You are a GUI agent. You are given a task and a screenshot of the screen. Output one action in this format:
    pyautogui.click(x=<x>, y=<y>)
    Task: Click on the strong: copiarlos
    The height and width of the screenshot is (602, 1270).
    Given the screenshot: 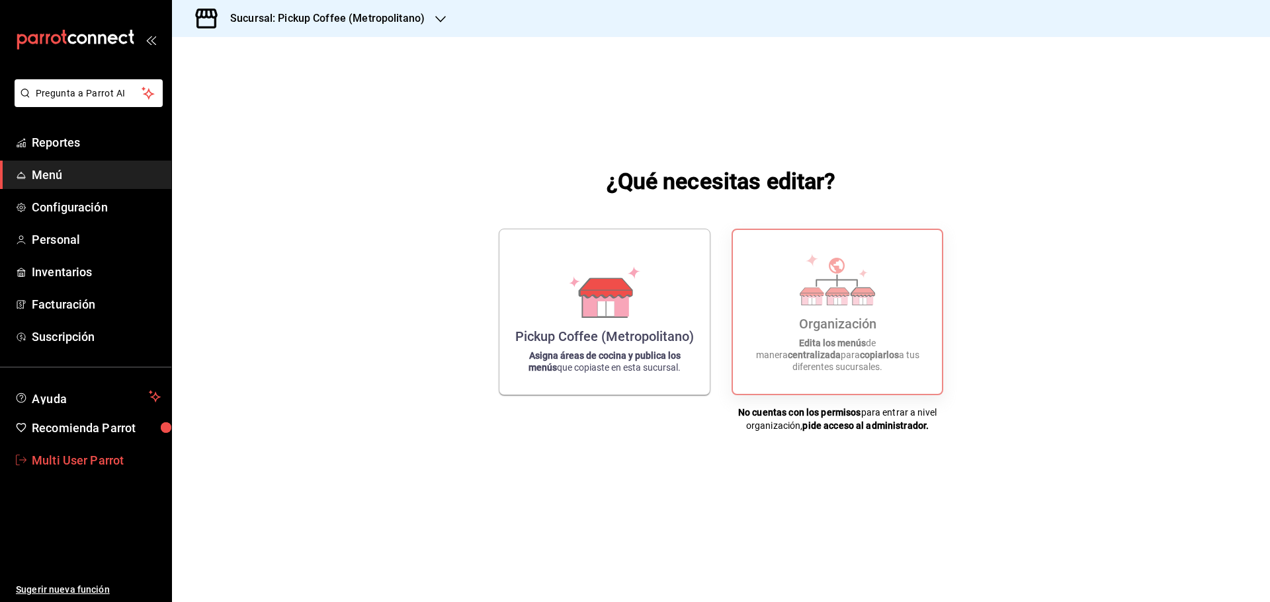 What is the action you would take?
    pyautogui.click(x=879, y=355)
    